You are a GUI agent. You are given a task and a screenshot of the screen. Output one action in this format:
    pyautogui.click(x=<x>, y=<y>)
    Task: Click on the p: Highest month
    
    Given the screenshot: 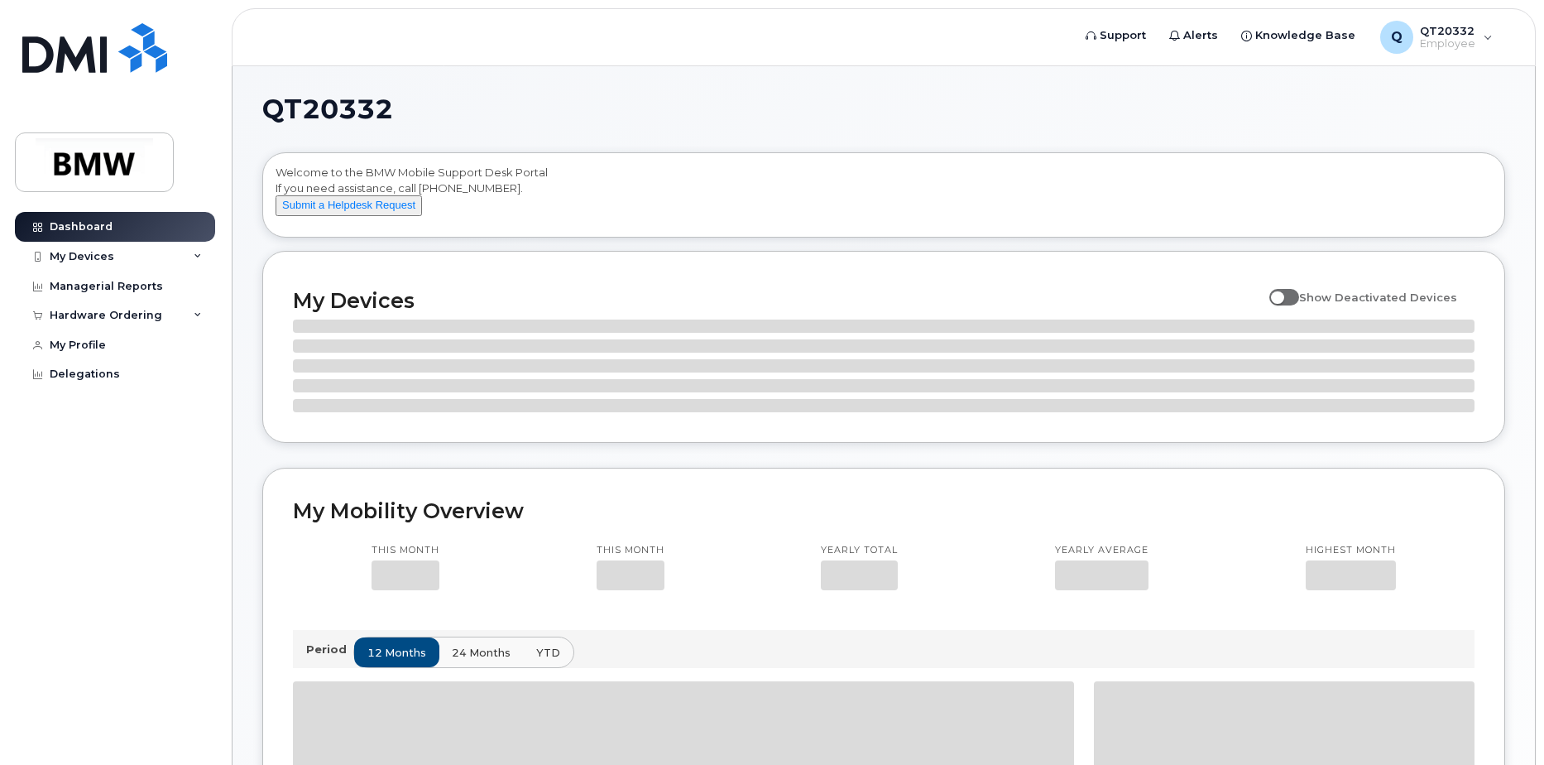 What is the action you would take?
    pyautogui.click(x=1351, y=550)
    